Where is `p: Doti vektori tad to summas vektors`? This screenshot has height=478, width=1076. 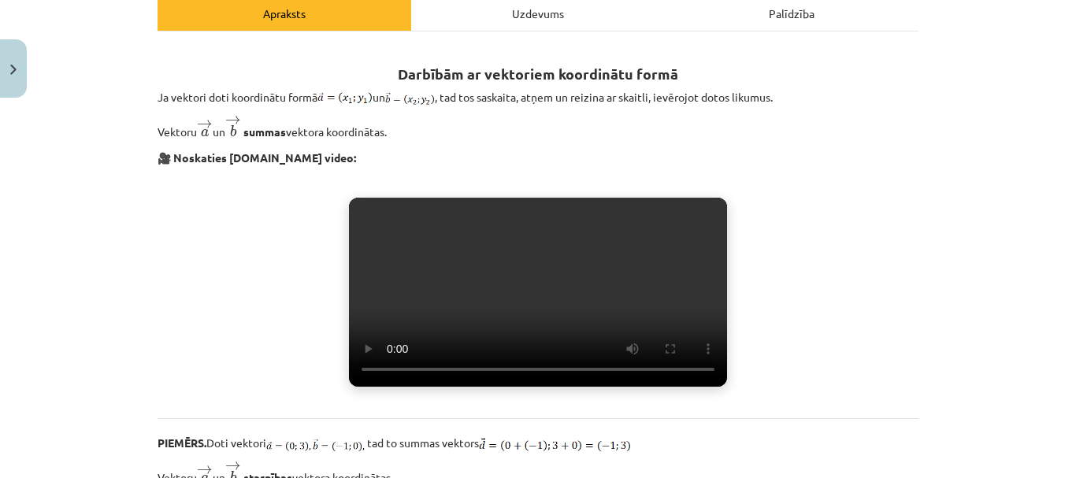
p: Doti vektori tad to summas vektors is located at coordinates (538, 443).